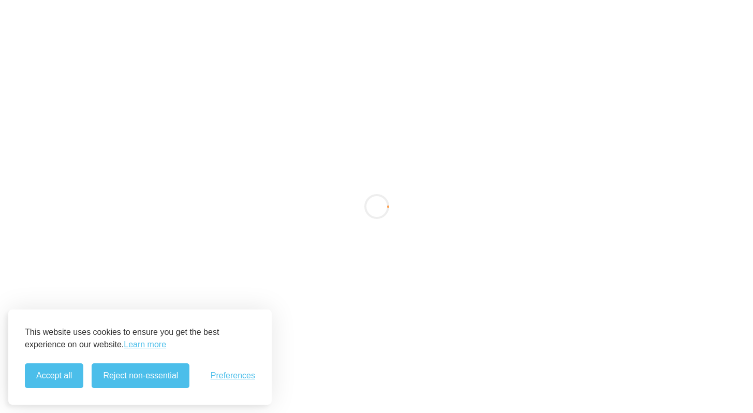 The width and height of the screenshot is (753, 413). What do you see at coordinates (140, 339) in the screenshot?
I see `p: This website uses cookies to ensure you get the best experience on our website.` at bounding box center [140, 339].